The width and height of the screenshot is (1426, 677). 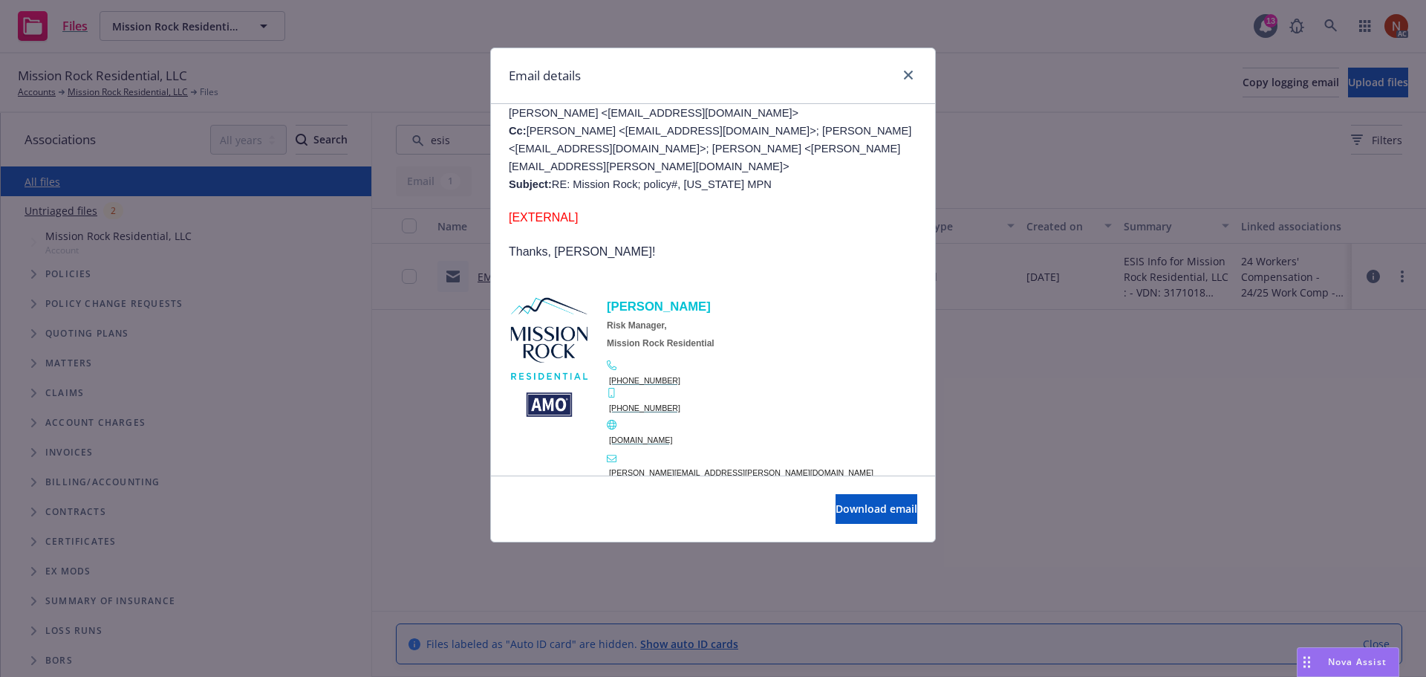 What do you see at coordinates (660, 343) in the screenshot?
I see `span: Mission Rock Residential` at bounding box center [660, 343].